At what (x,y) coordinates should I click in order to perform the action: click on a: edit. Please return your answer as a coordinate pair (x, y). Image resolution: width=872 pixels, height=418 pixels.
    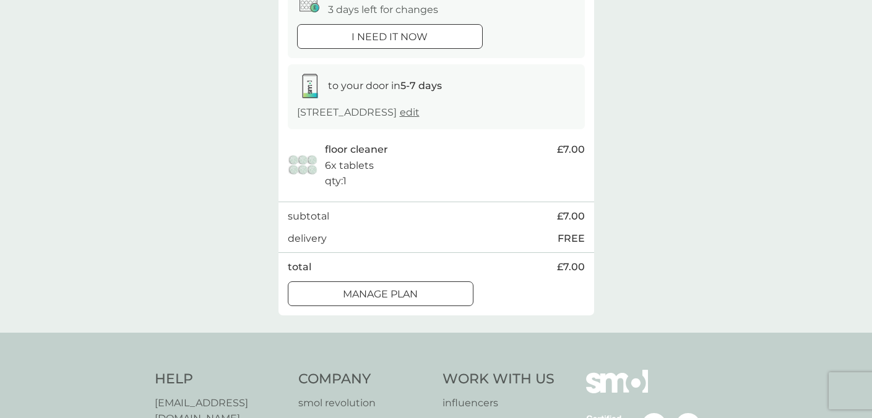
    Looking at the image, I should click on (410, 112).